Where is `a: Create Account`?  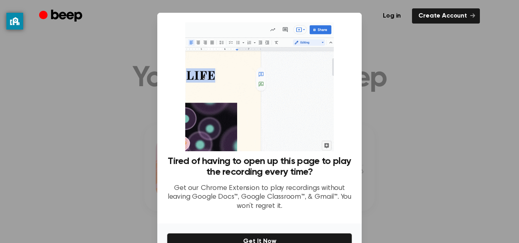
a: Create Account is located at coordinates (446, 16).